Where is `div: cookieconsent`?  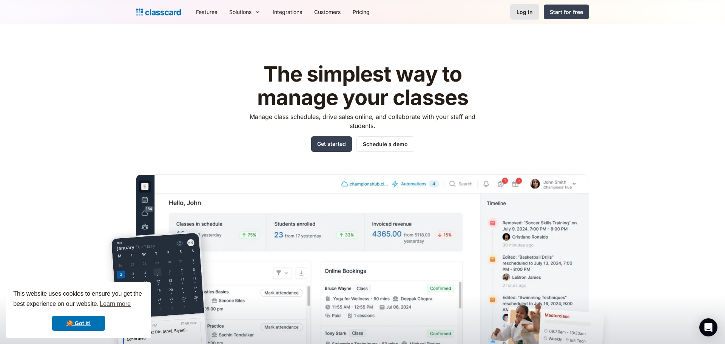 div: cookieconsent is located at coordinates (79, 310).